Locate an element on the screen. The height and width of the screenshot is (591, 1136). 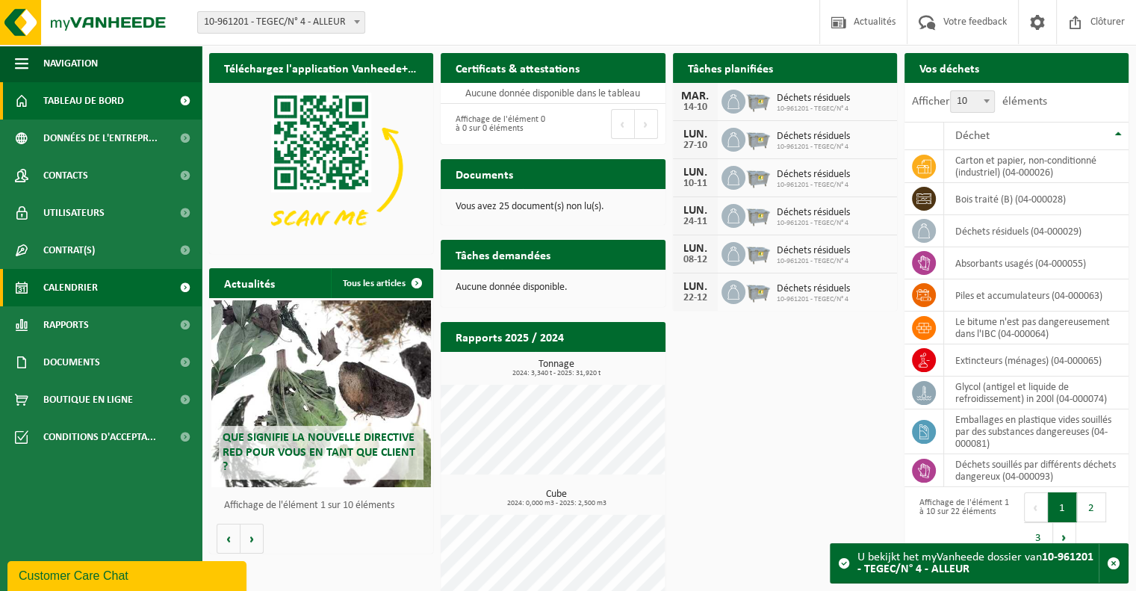
p: Affichage de l'élément 1 sur 10 éléments is located at coordinates (325, 506).